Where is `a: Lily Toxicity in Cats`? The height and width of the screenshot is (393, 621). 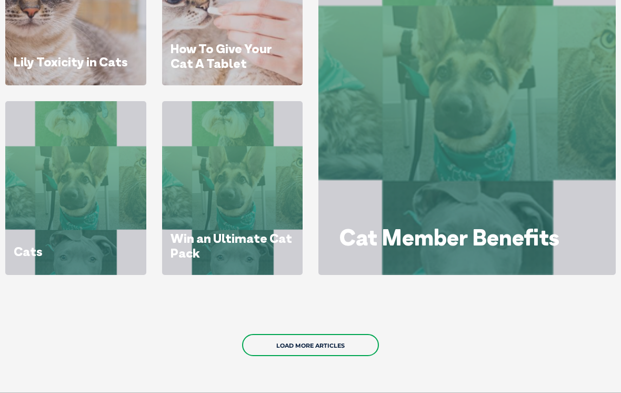 a: Lily Toxicity in Cats is located at coordinates (71, 62).